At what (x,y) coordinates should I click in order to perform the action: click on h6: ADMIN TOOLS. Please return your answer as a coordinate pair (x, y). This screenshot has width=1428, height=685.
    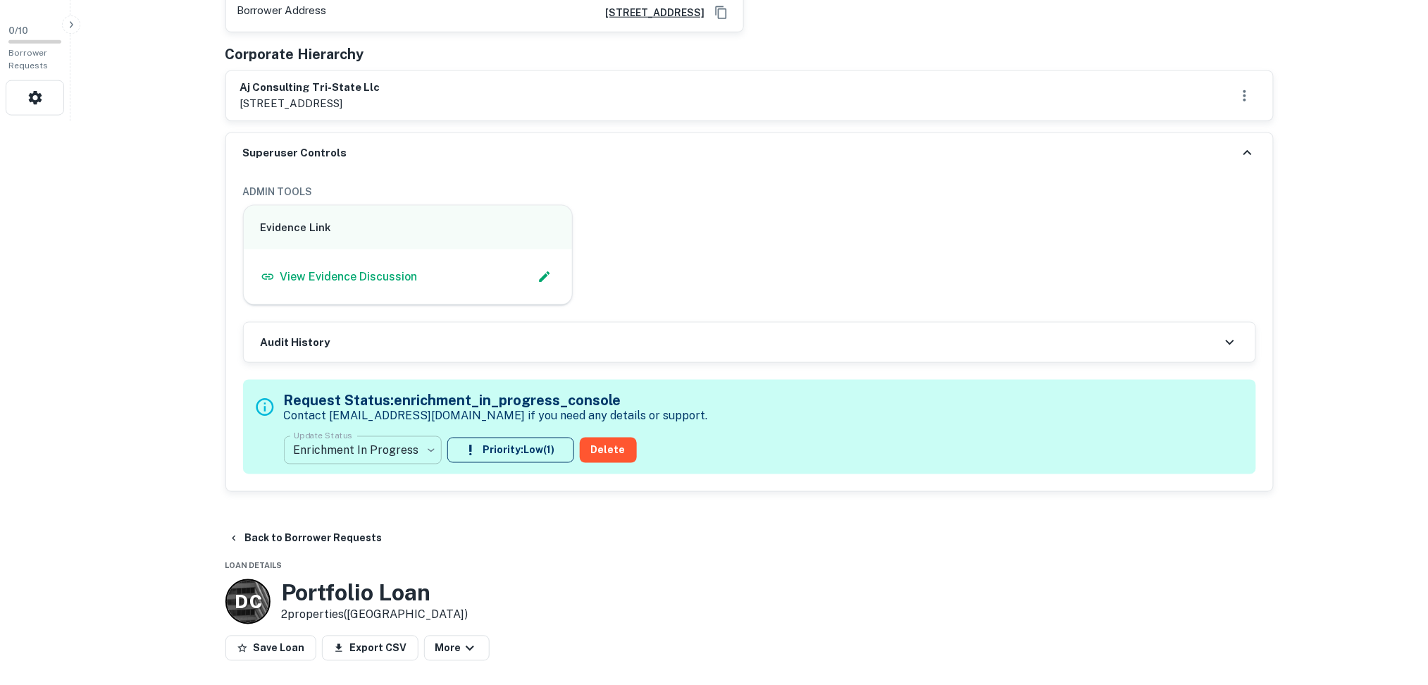
    Looking at the image, I should click on (749, 192).